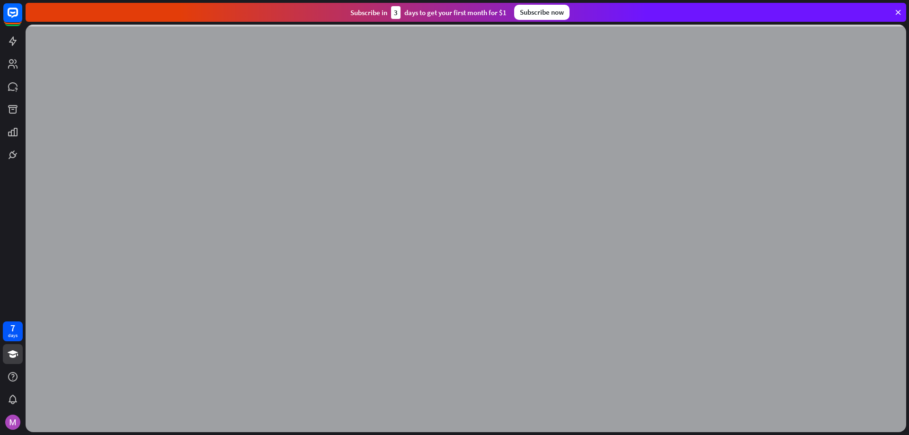 The height and width of the screenshot is (435, 909). I want to click on a: 7 days, so click(13, 331).